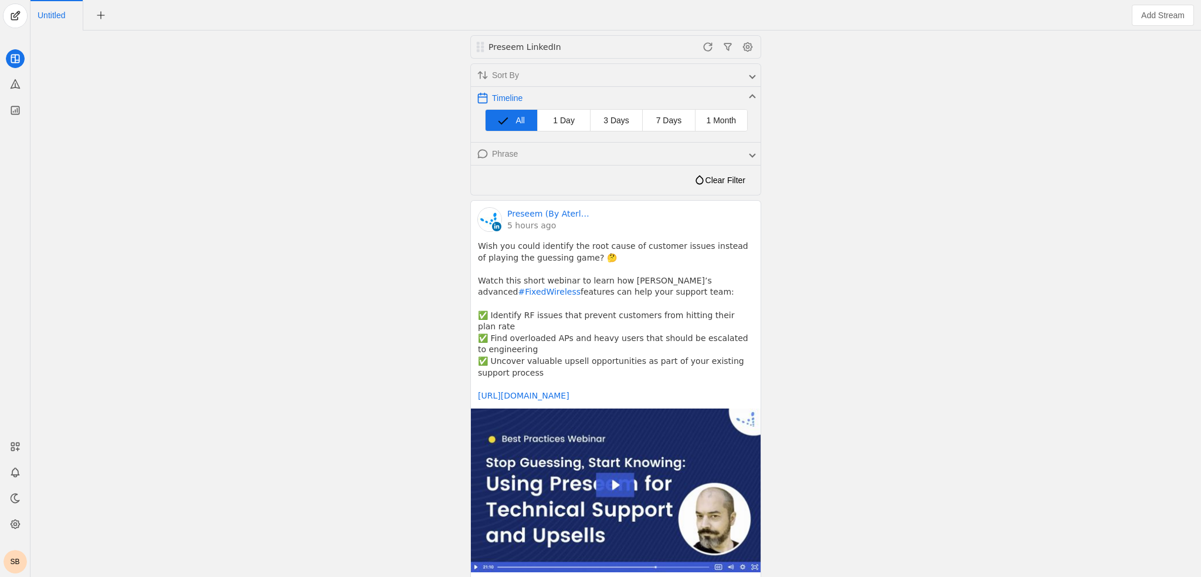 The width and height of the screenshot is (1201, 577). What do you see at coordinates (722, 180) in the screenshot?
I see `mat-expansion-panel-header: Clear Filter` at bounding box center [722, 180].